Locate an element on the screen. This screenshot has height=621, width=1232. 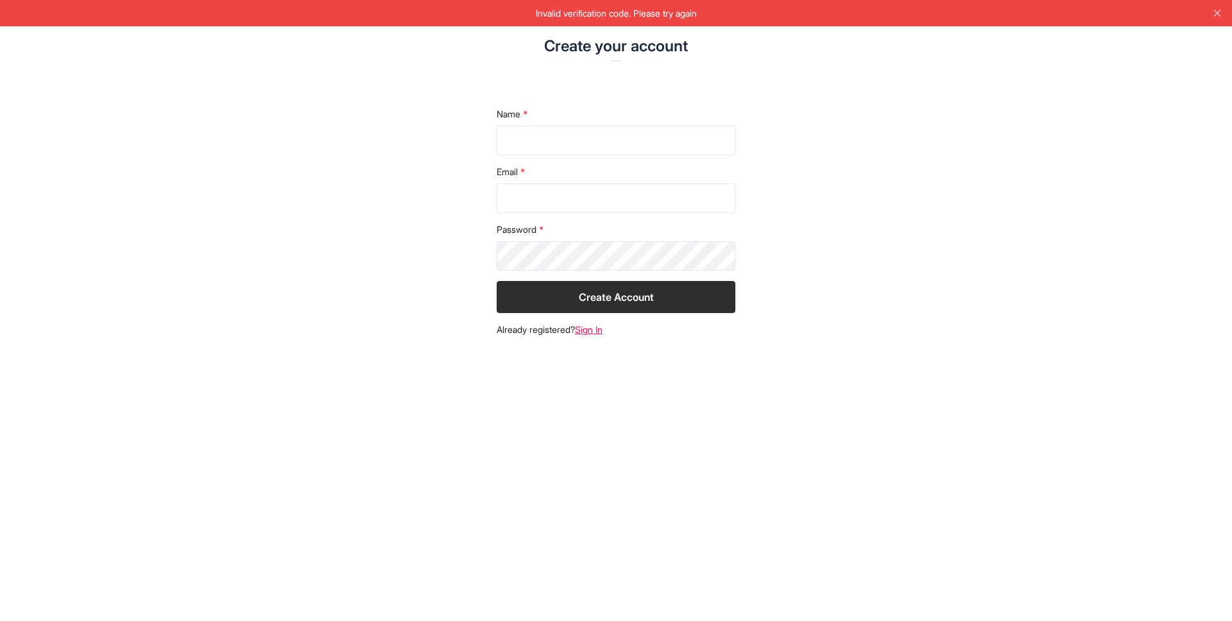
label: Name is located at coordinates (616, 114).